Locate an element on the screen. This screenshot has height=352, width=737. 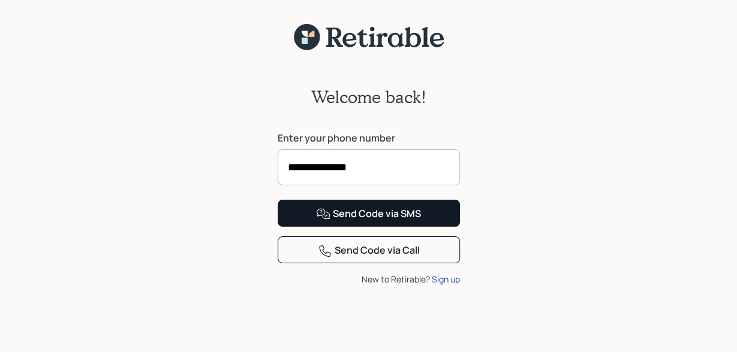
div: New to Retirable? is located at coordinates (369, 279).